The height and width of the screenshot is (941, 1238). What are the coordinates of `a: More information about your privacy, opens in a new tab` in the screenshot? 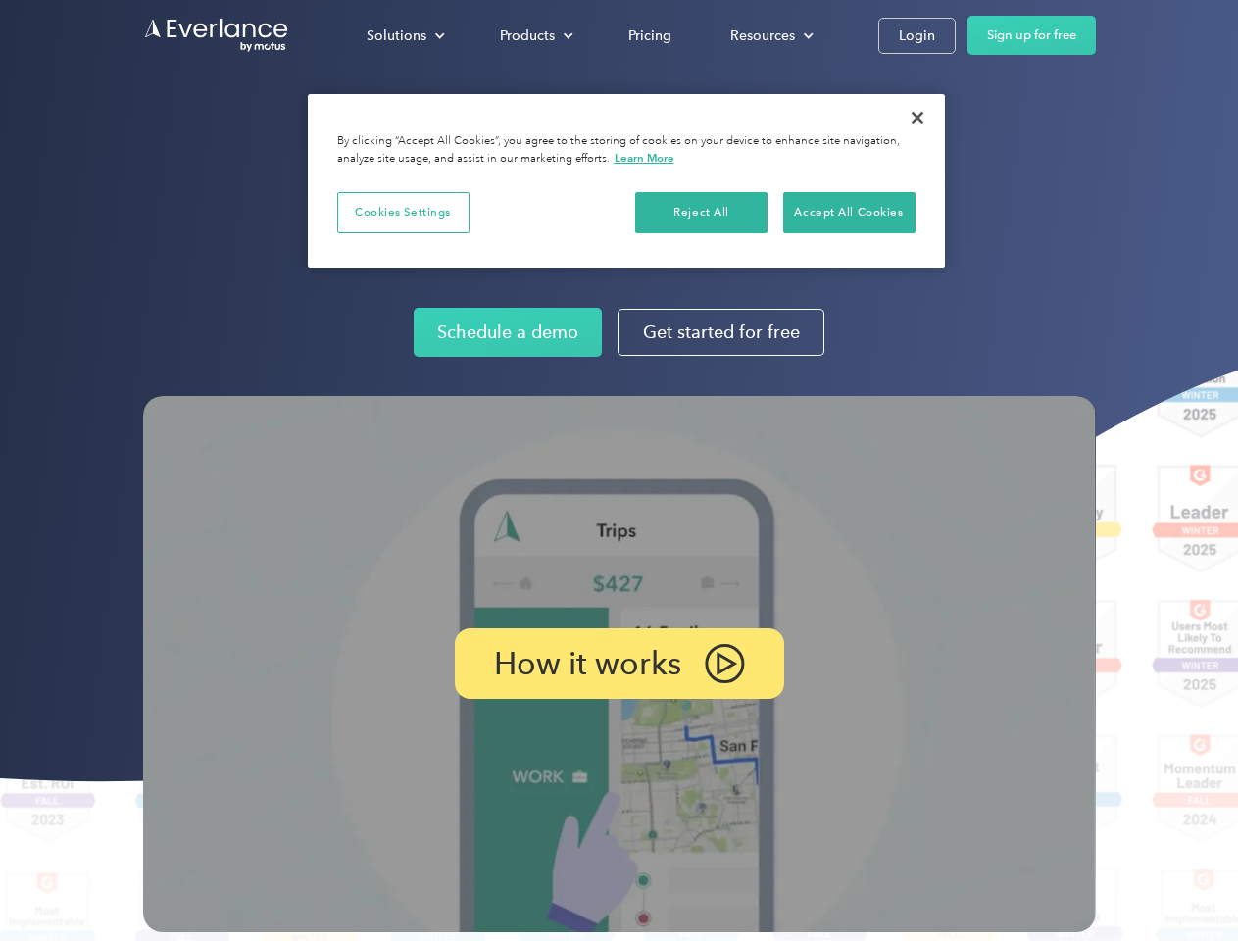 It's located at (644, 158).